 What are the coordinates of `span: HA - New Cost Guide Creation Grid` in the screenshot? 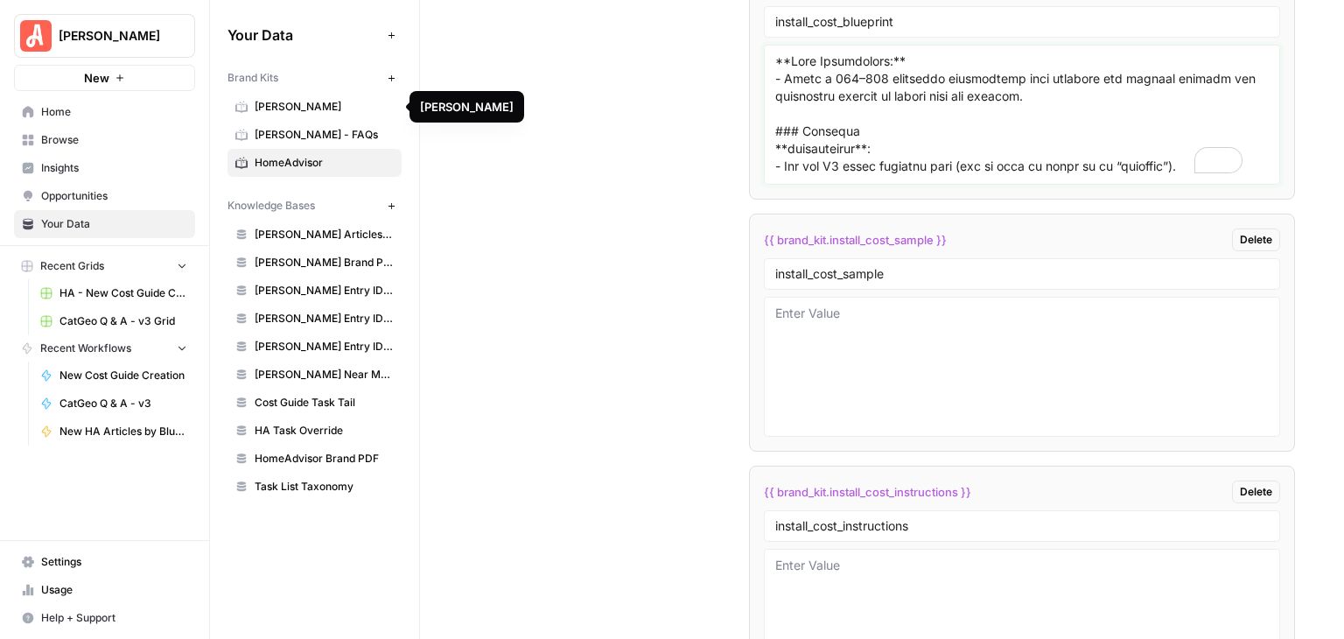 It's located at (123, 293).